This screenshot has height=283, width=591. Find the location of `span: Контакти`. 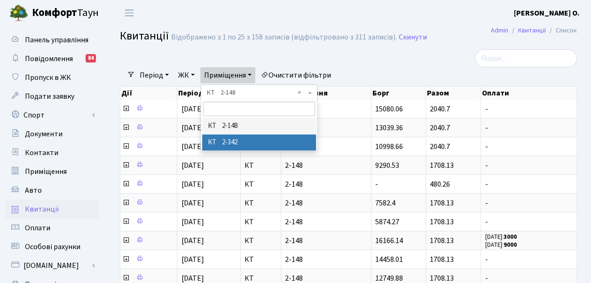

span: Контакти is located at coordinates (41, 153).